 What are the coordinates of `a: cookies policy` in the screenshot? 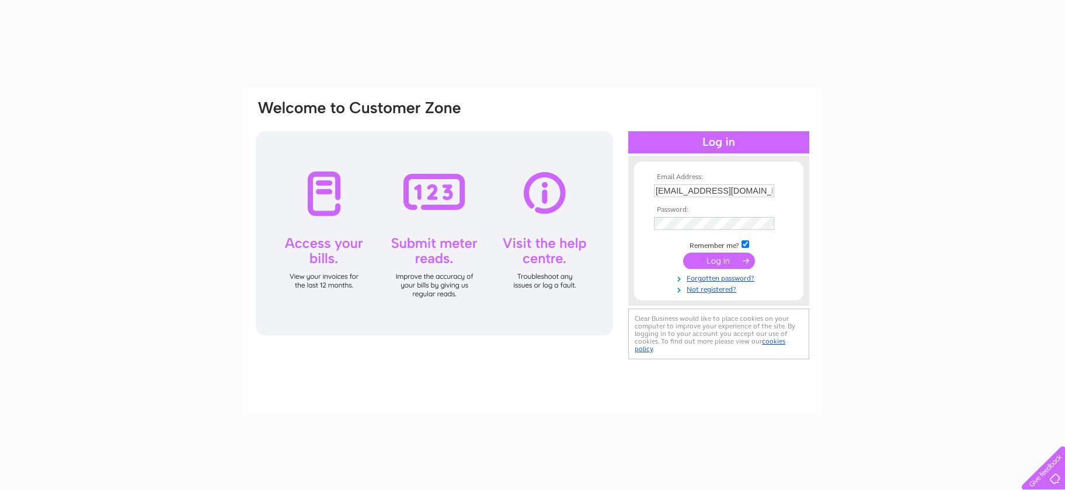 It's located at (710, 345).